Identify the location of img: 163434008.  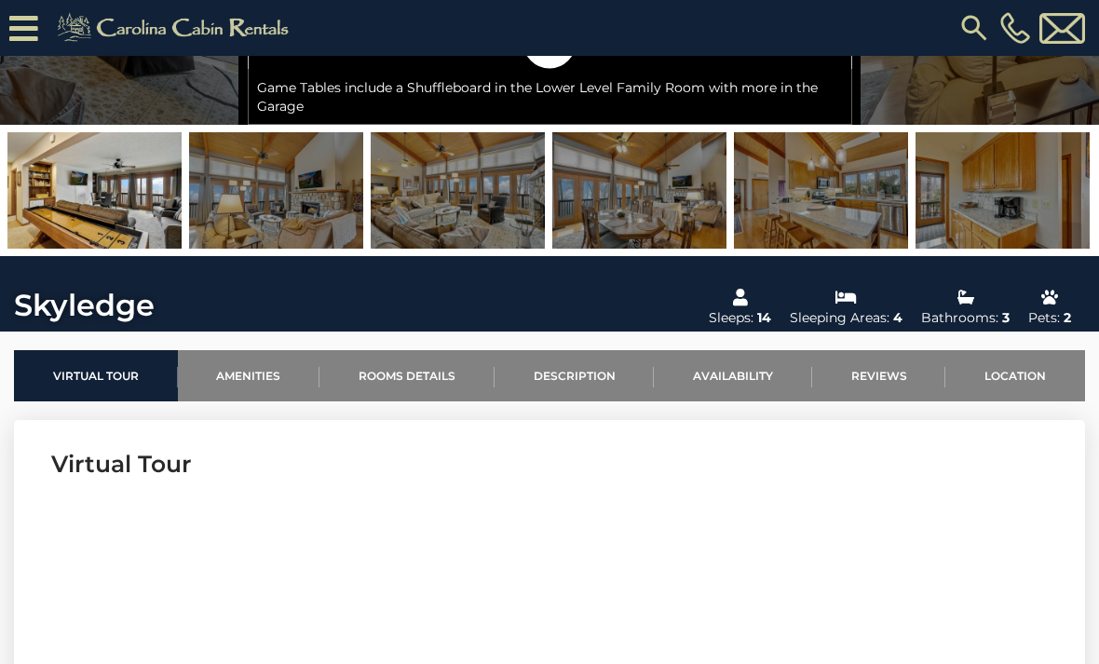
(457, 190).